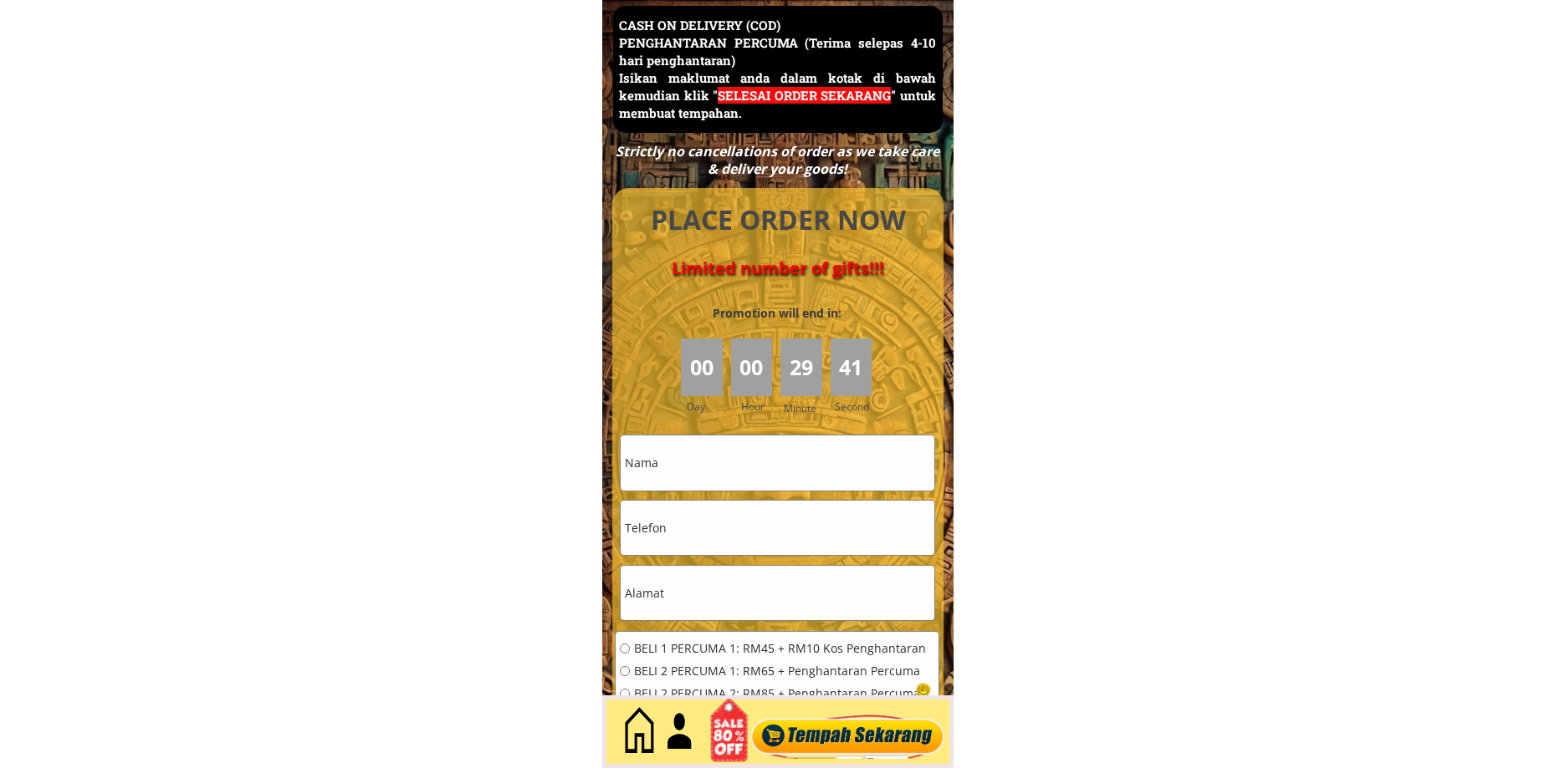  What do you see at coordinates (777, 593) in the screenshot?
I see `input: Alamat` at bounding box center [777, 593].